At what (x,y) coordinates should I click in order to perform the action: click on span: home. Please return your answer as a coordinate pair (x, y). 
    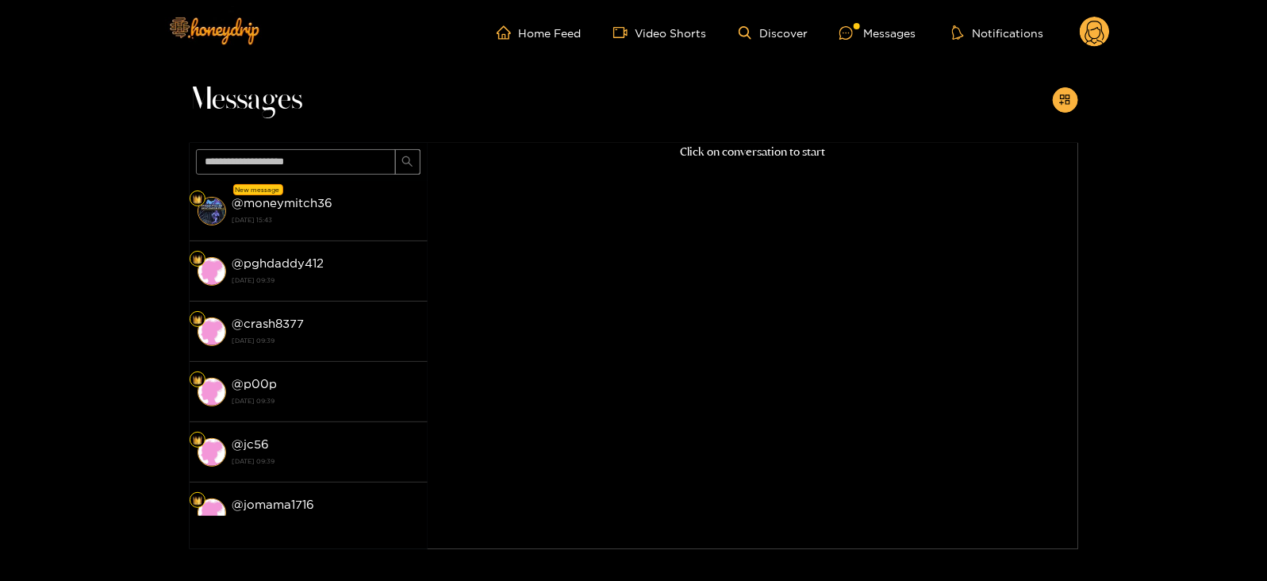
    Looking at the image, I should click on (508, 33).